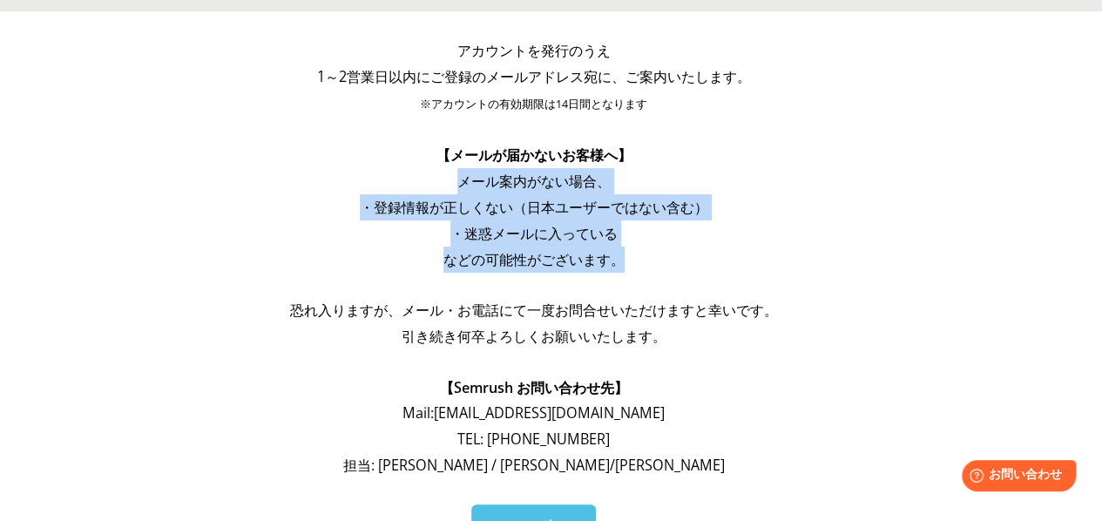 The width and height of the screenshot is (1102, 521). Describe the element at coordinates (534, 51) in the screenshot. I see `span: アカウントを発行のうえ` at that location.